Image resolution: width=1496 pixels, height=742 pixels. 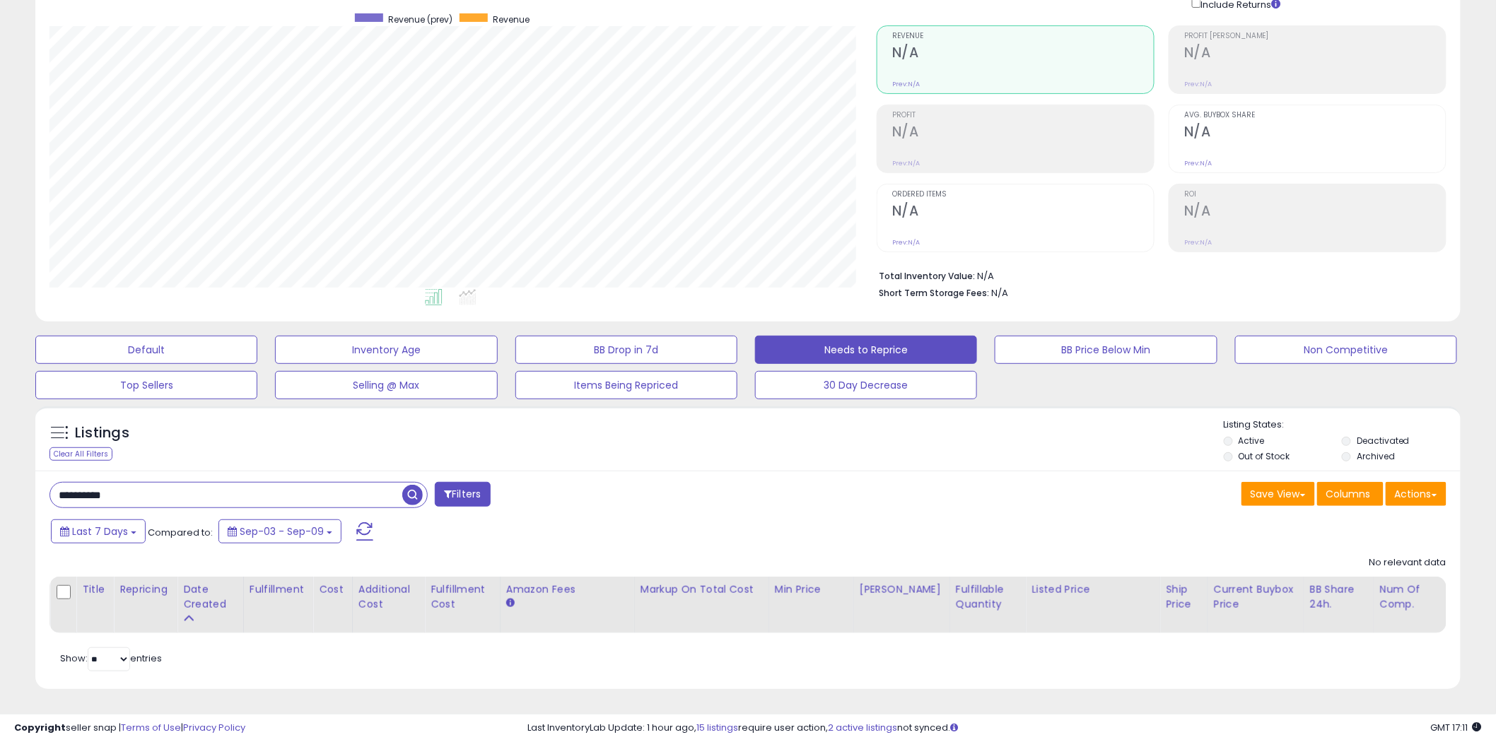 I want to click on div: Clear All Filters, so click(x=81, y=454).